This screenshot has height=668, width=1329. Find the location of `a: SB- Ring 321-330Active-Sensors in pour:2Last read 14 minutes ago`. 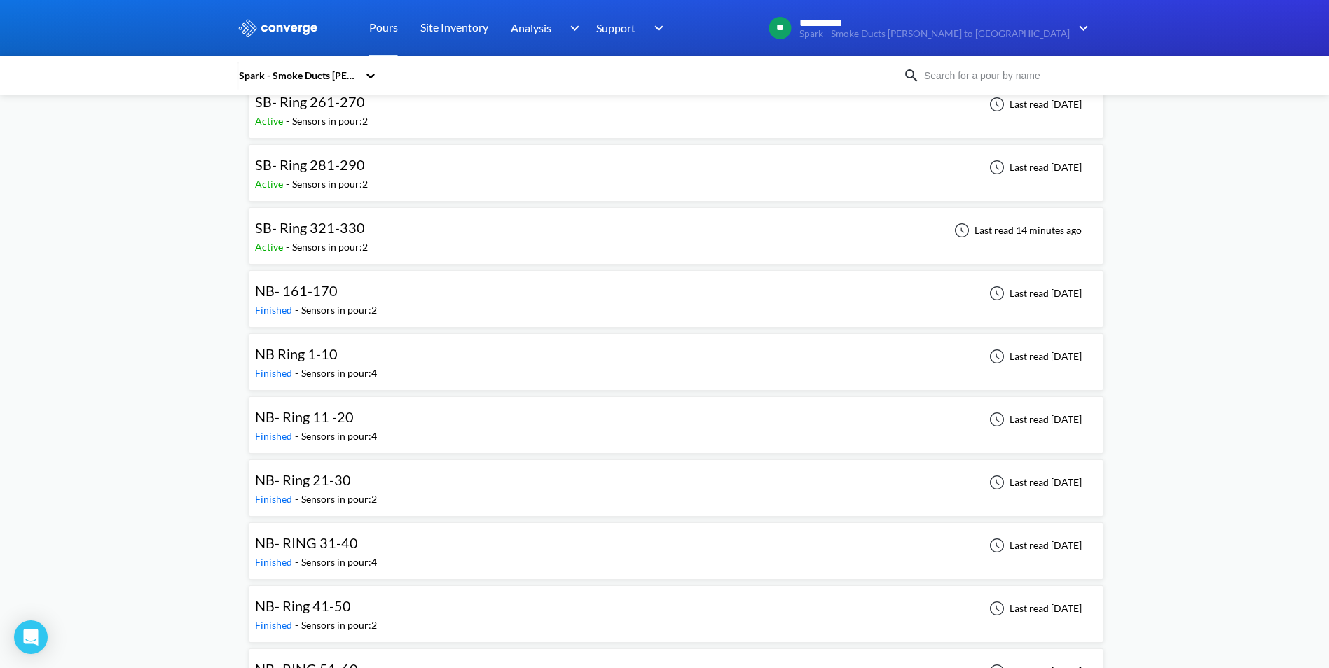

a: SB- Ring 321-330Active-Sensors in pour:2Last read 14 minutes ago is located at coordinates (676, 229).